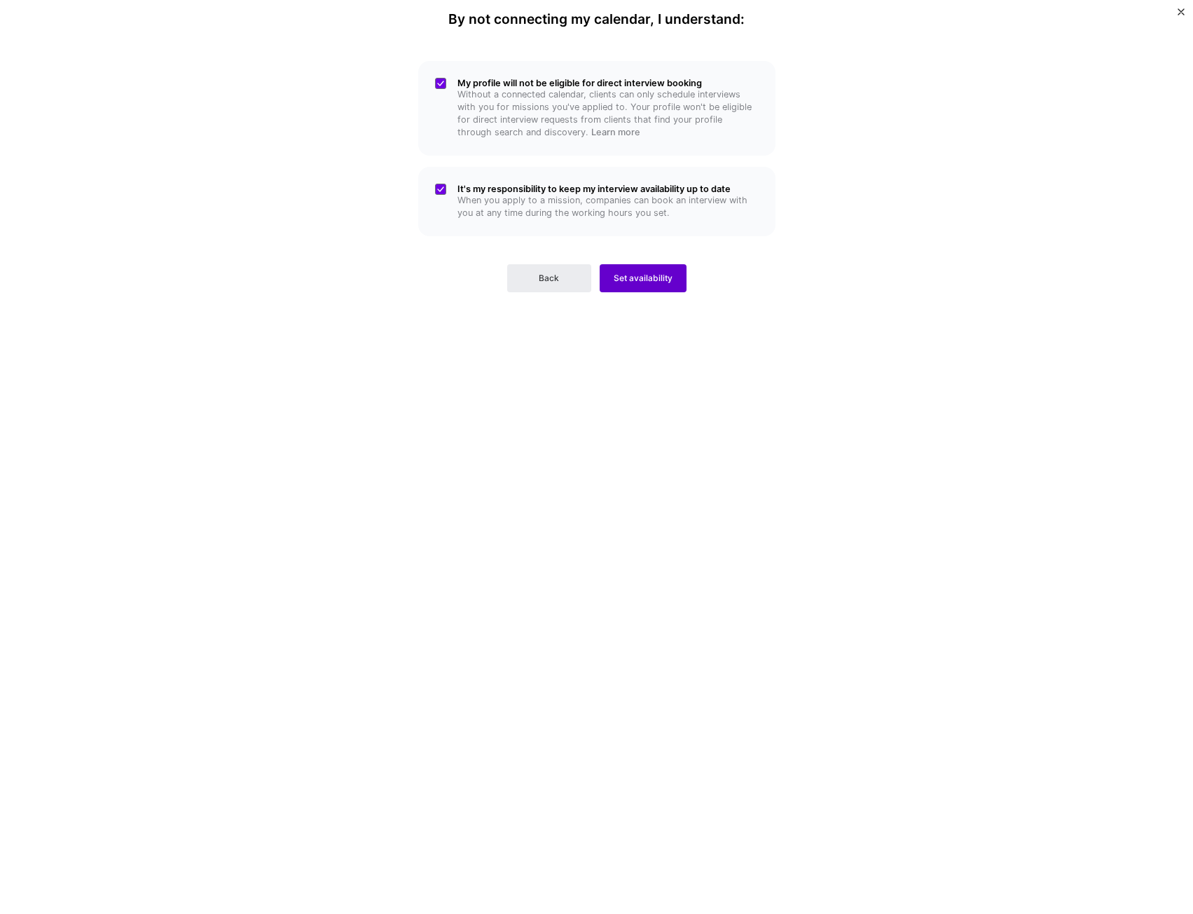 The height and width of the screenshot is (914, 1193). What do you see at coordinates (596, 19) in the screenshot?
I see `h4: By not connecting my calendar, I understand:` at bounding box center [596, 19].